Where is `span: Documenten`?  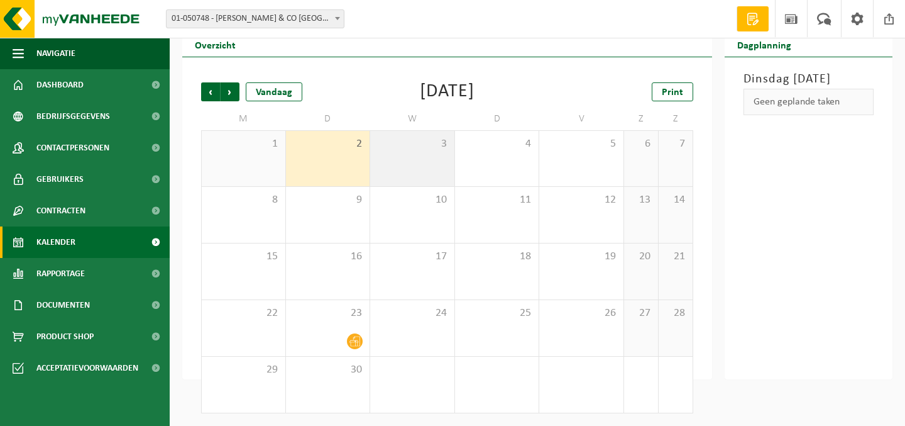
span: Documenten is located at coordinates (63, 305).